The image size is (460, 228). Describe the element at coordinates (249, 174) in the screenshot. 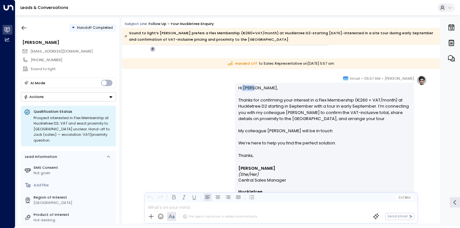

I see `em: (She/Her)` at that location.